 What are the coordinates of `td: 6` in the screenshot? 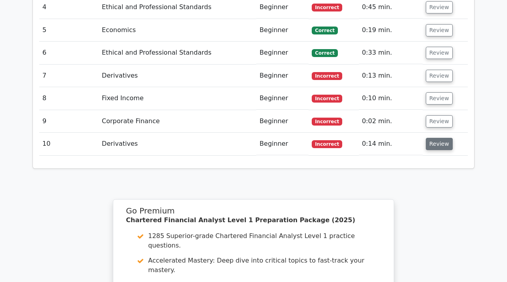 It's located at (69, 53).